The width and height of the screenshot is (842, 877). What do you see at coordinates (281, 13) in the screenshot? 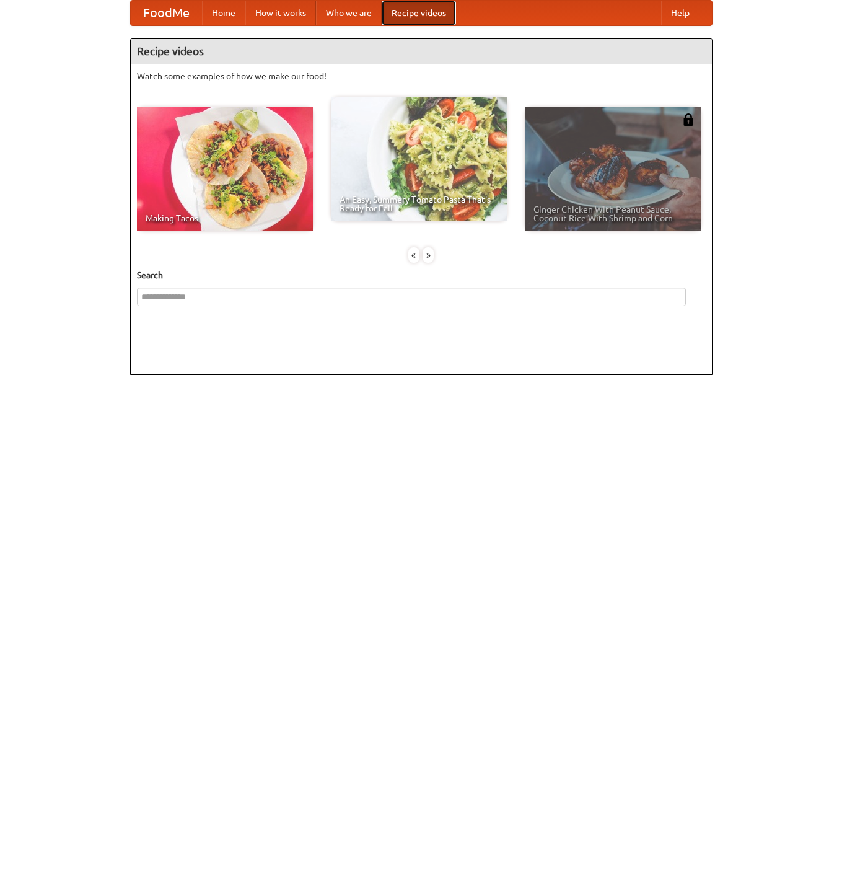
I see `a: How it works` at bounding box center [281, 13].